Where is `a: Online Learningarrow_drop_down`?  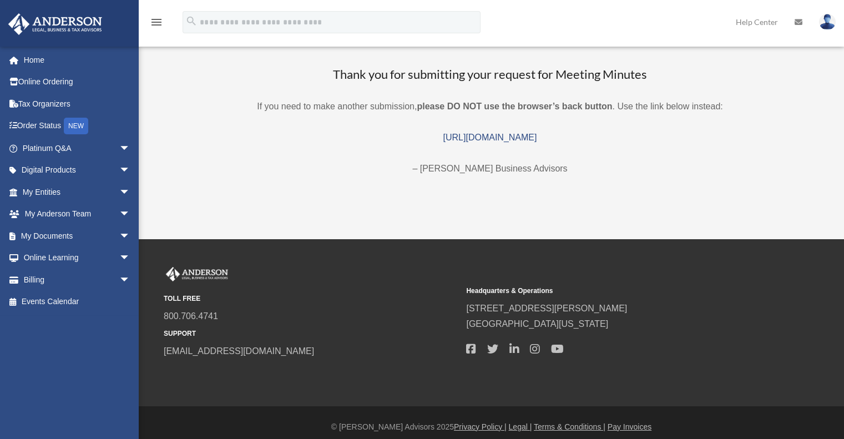 a: Online Learningarrow_drop_down is located at coordinates (77, 258).